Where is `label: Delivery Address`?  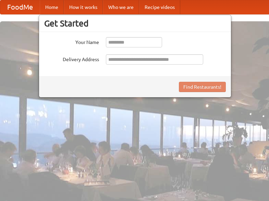
label: Delivery Address is located at coordinates (72, 58).